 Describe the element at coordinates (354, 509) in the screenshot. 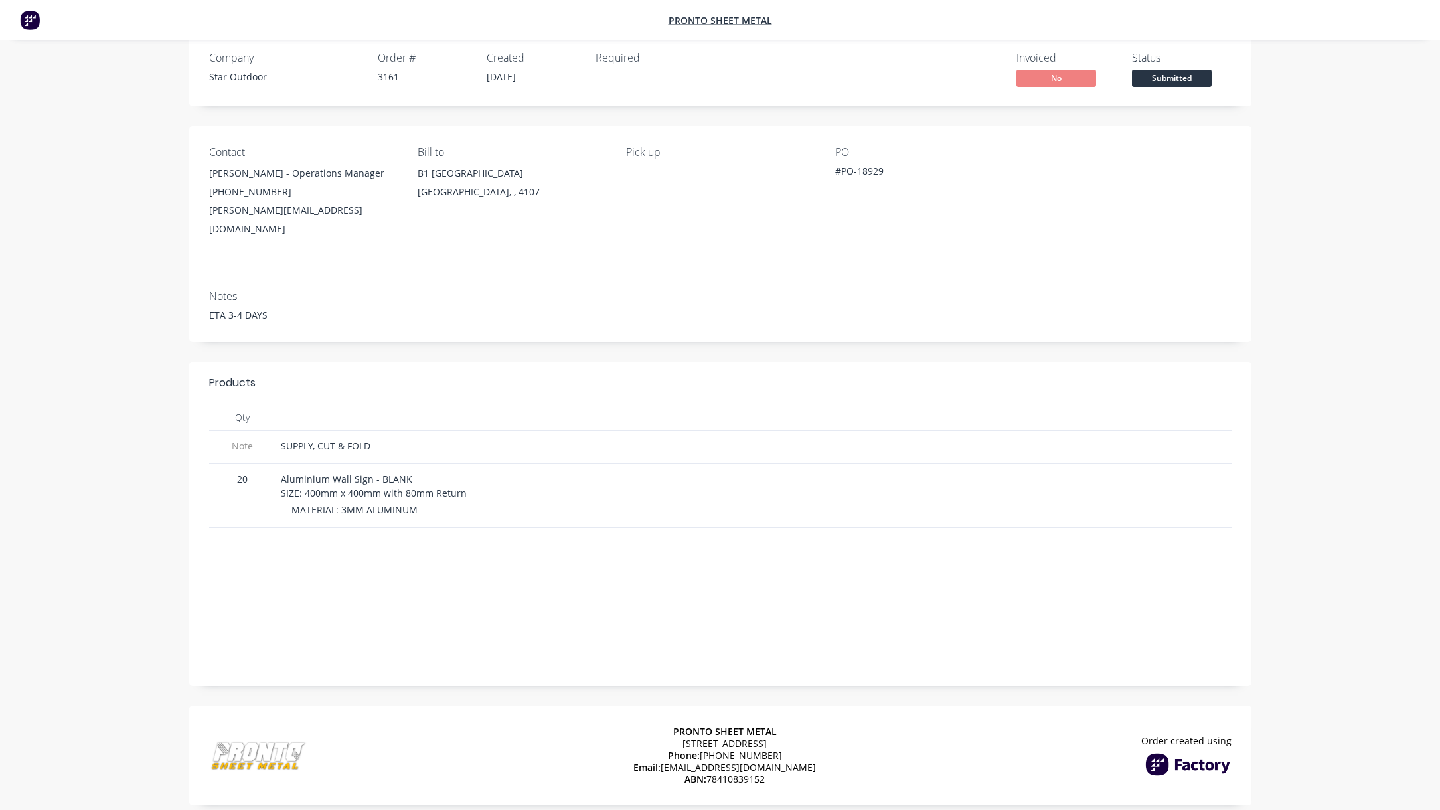

I see `span: MATERIAL: 3MM ALUMINUM` at that location.